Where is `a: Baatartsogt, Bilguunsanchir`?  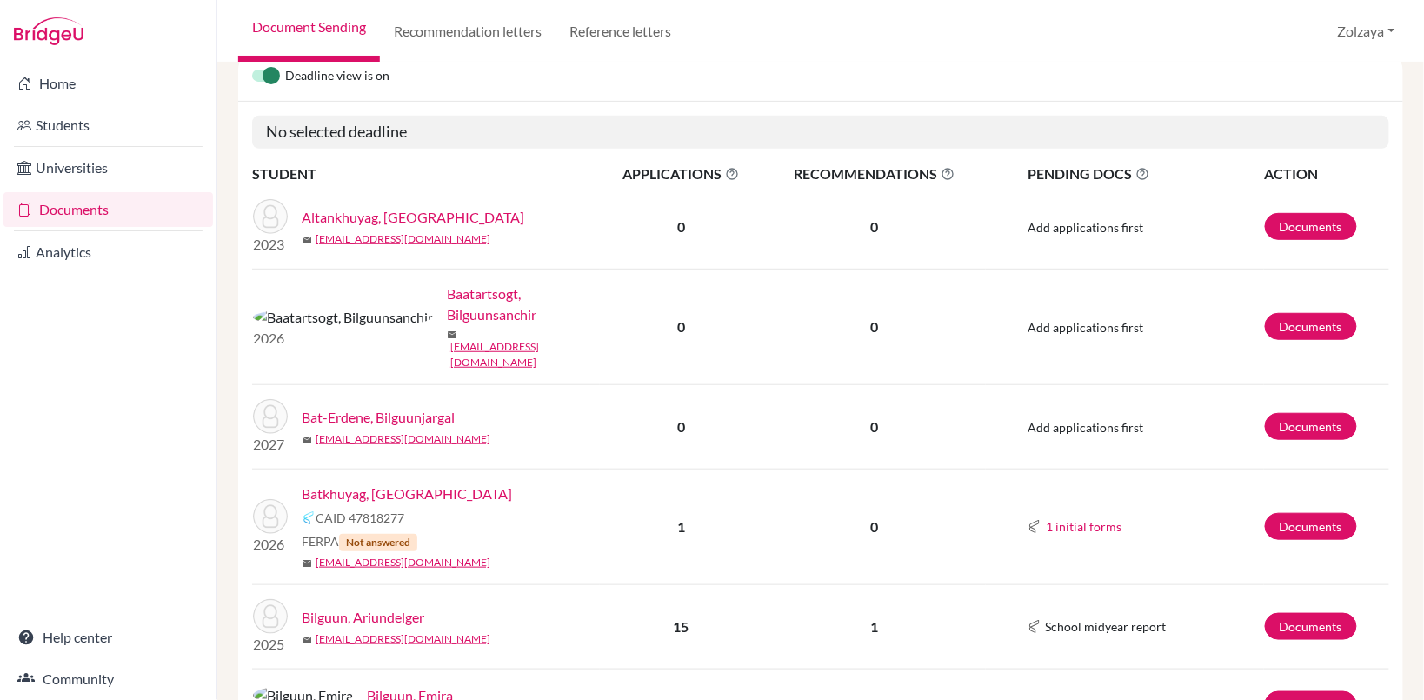
a: Baatartsogt, Bilguunsanchir is located at coordinates (529, 304).